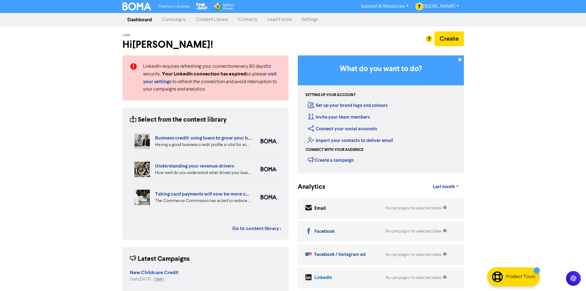  What do you see at coordinates (268, 169) in the screenshot?
I see `img: boma_accounting` at bounding box center [268, 169].